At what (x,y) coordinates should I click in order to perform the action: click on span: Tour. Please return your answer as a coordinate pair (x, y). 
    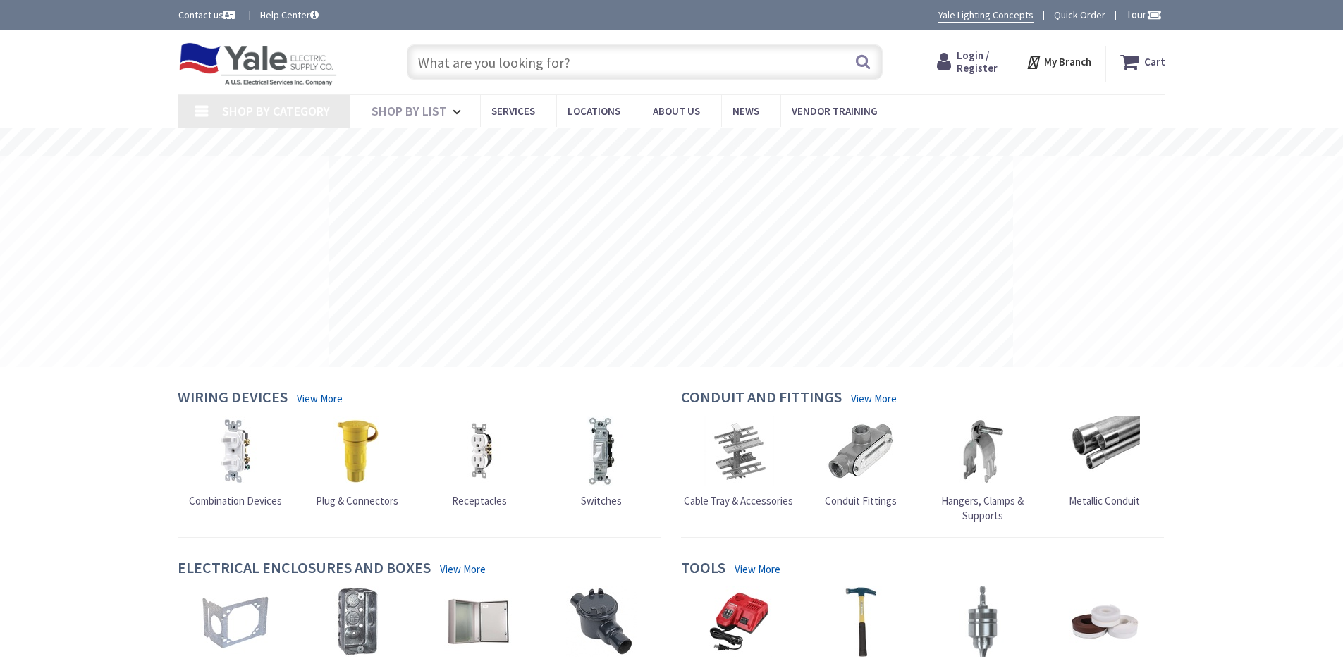
    Looking at the image, I should click on (1143, 14).